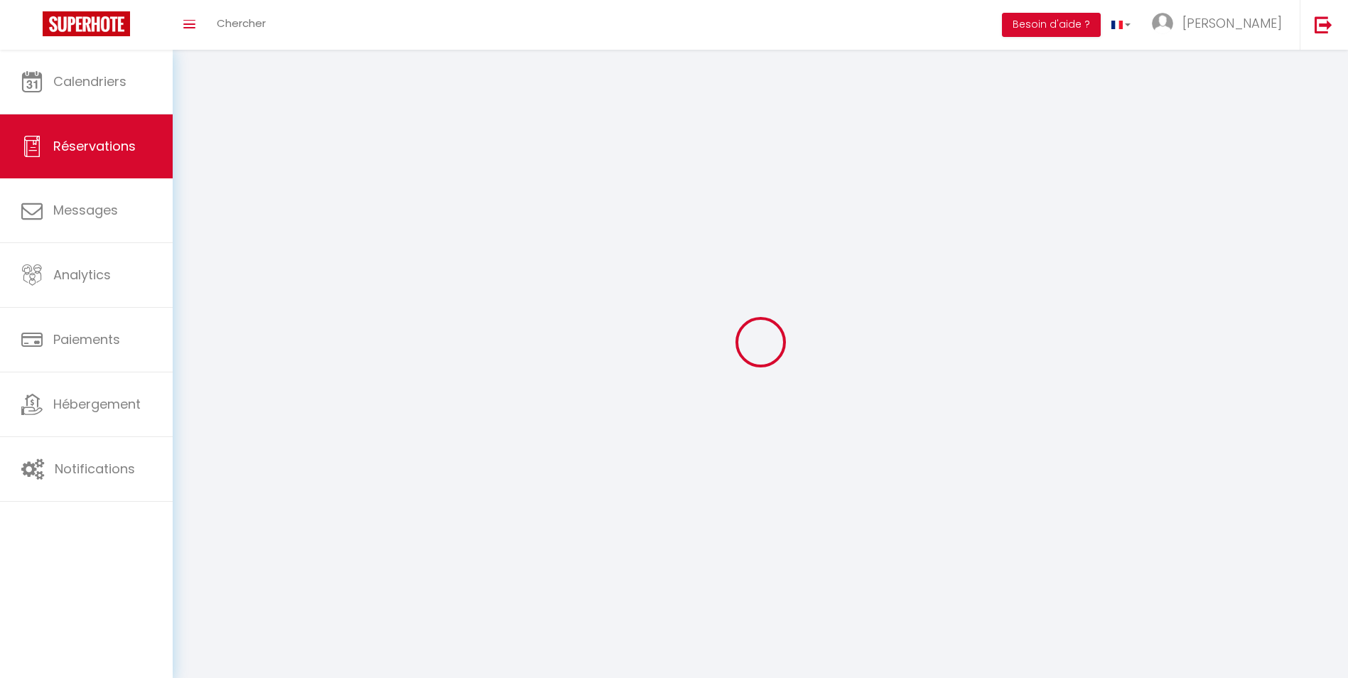 This screenshot has width=1348, height=678. What do you see at coordinates (97, 404) in the screenshot?
I see `span: Hébergement` at bounding box center [97, 404].